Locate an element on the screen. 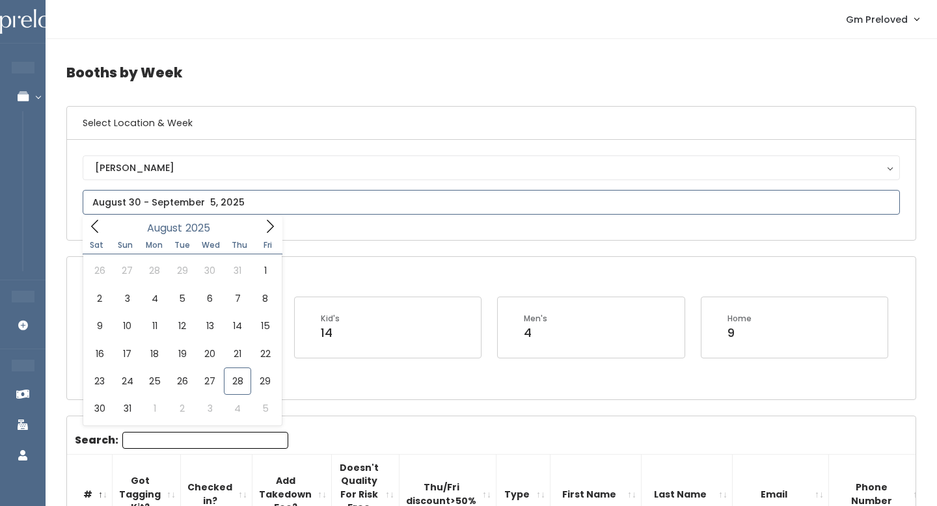 This screenshot has width=937, height=506. span: August 21, 2025 is located at coordinates (237, 354).